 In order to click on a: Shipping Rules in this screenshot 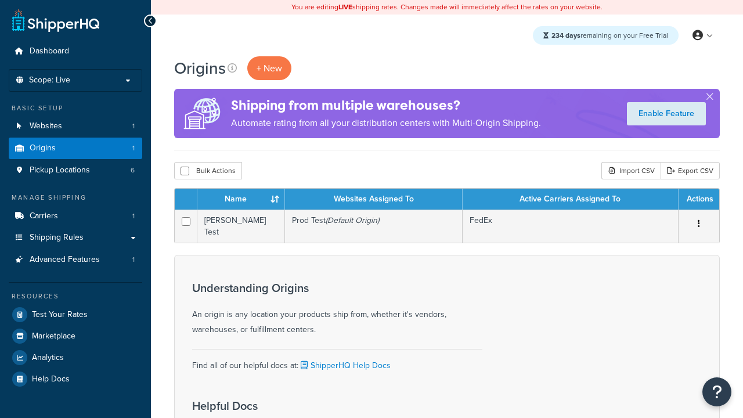, I will do `click(76, 238)`.